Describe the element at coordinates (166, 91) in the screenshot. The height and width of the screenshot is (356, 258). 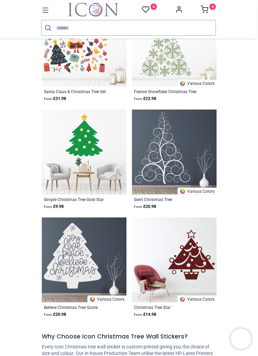
I see `a: Festive Snowflake Christmas Tree` at that location.